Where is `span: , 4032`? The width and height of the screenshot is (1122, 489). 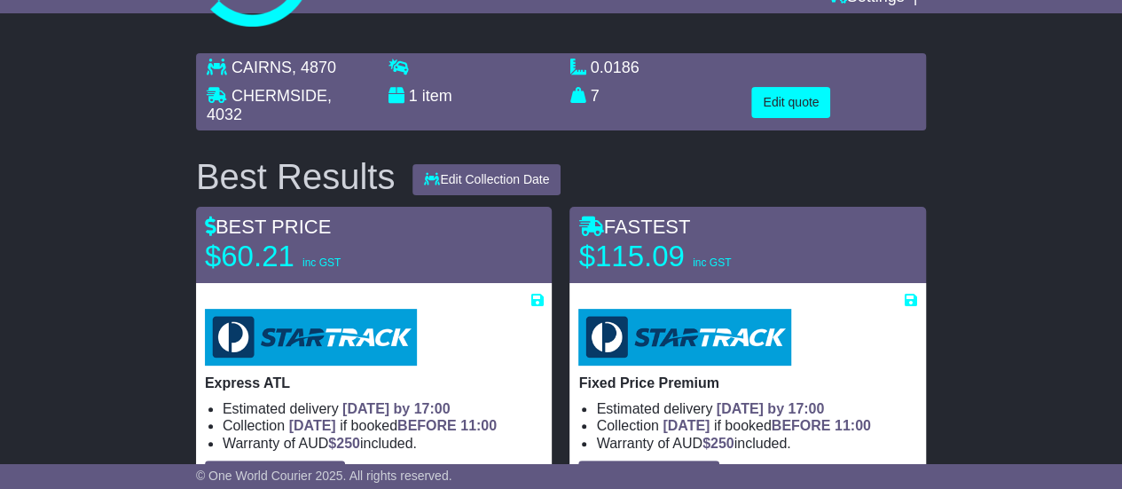
span: , 4032 is located at coordinates (269, 106).